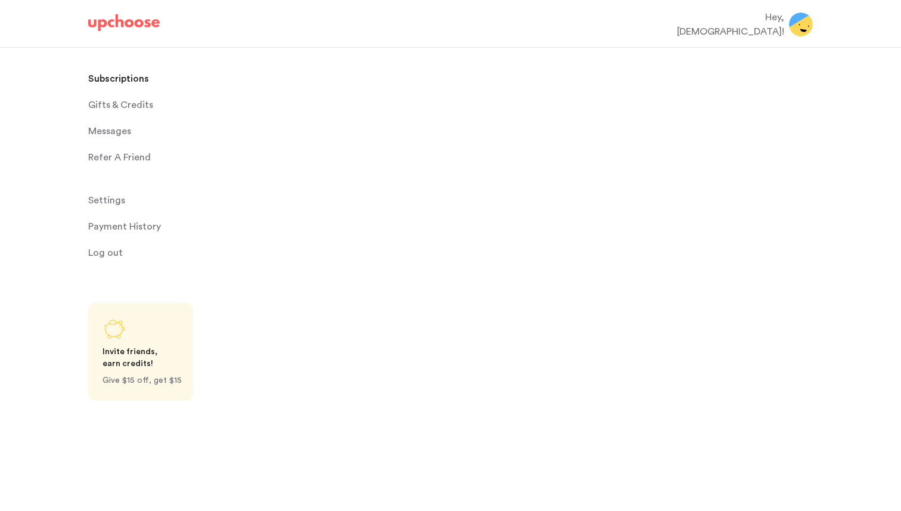 This screenshot has height=511, width=901. Describe the element at coordinates (124, 23) in the screenshot. I see `img: UpChoose` at that location.